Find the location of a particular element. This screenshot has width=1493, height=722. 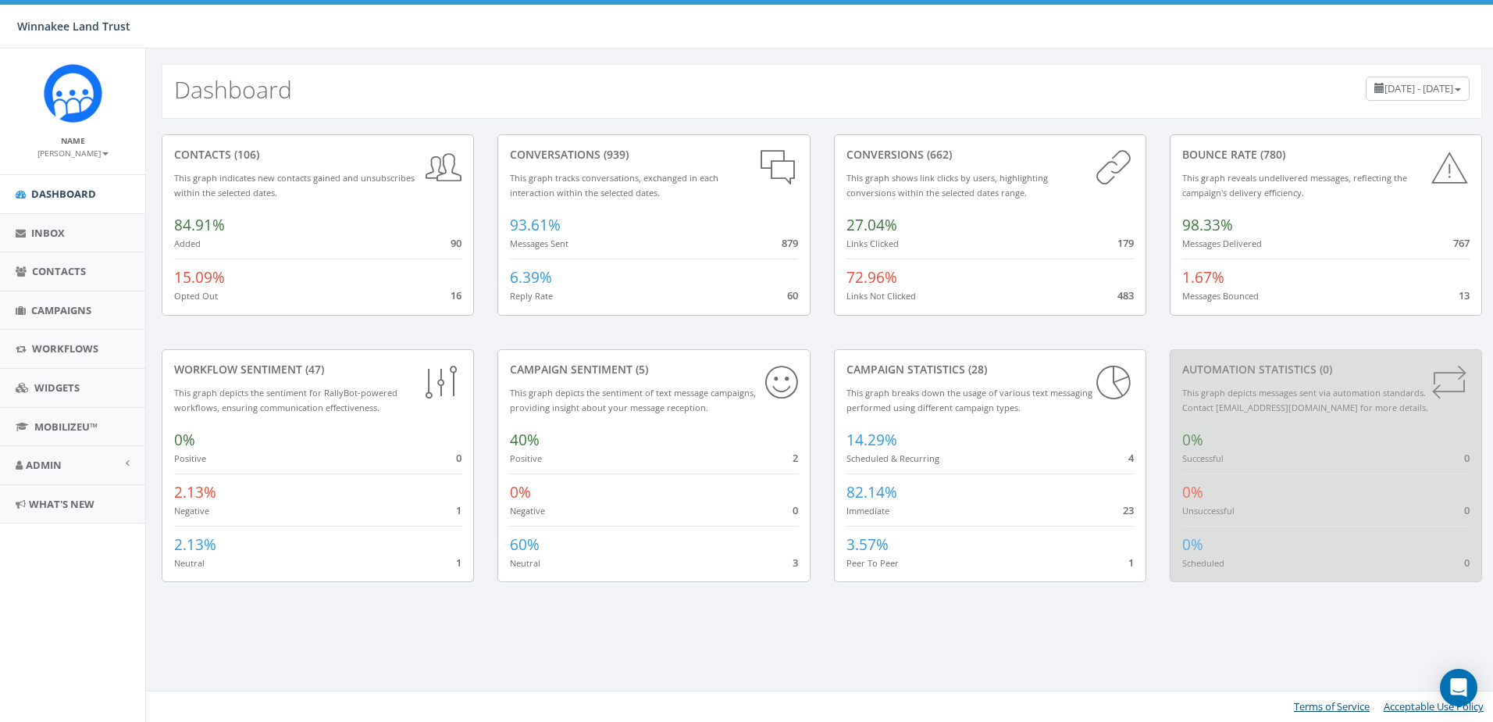

small: This graph reveals undelivered messages, reflecting the campaign's delivery efficiency. is located at coordinates (1295, 185).